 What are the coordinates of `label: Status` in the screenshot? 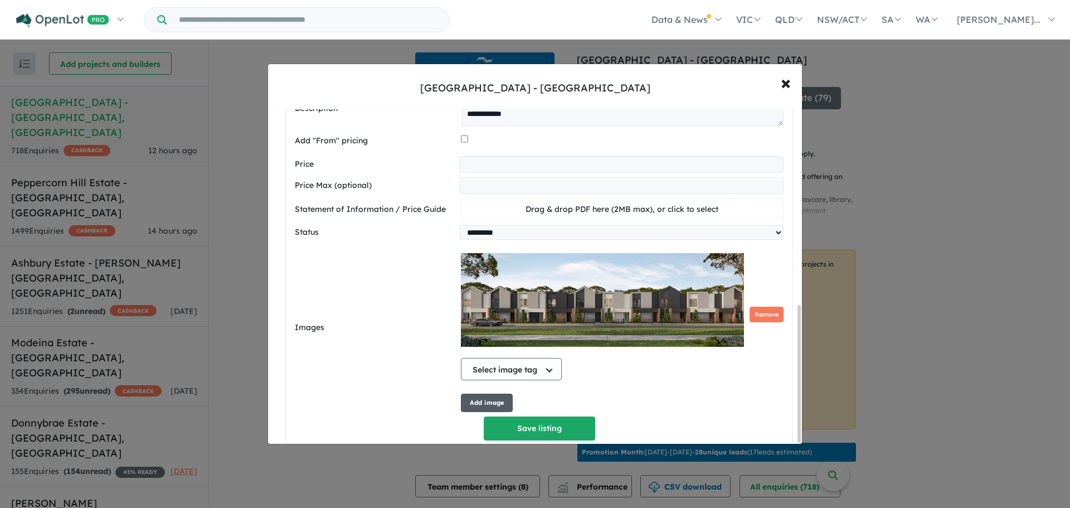 It's located at (375, 232).